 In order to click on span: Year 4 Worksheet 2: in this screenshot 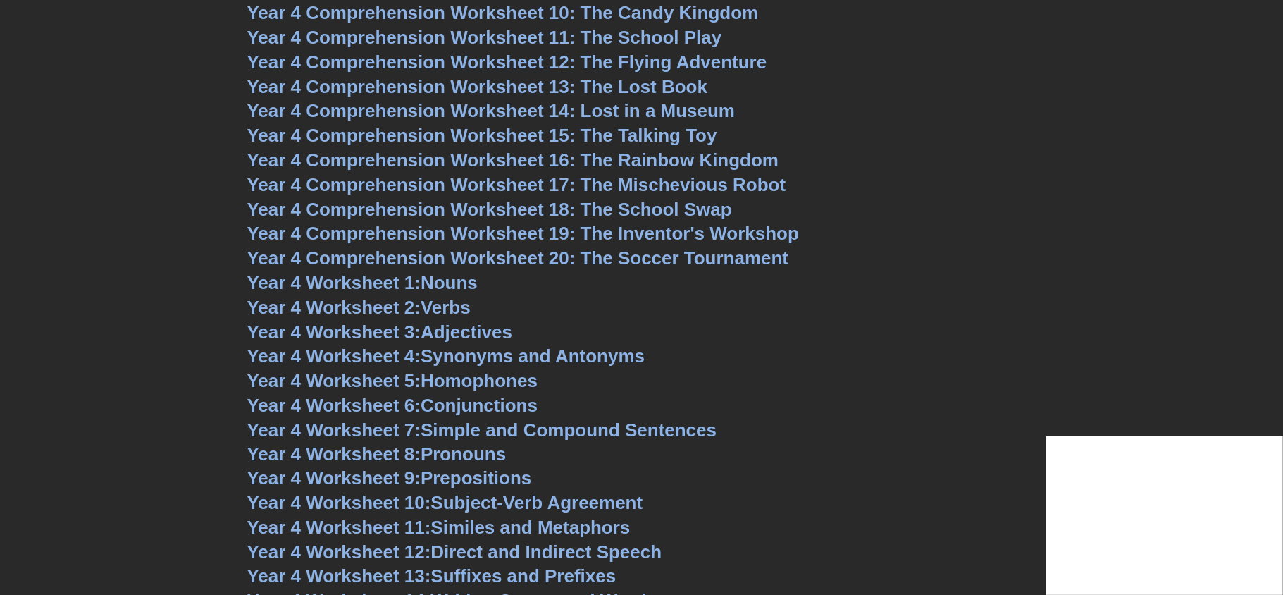, I will do `click(334, 307)`.